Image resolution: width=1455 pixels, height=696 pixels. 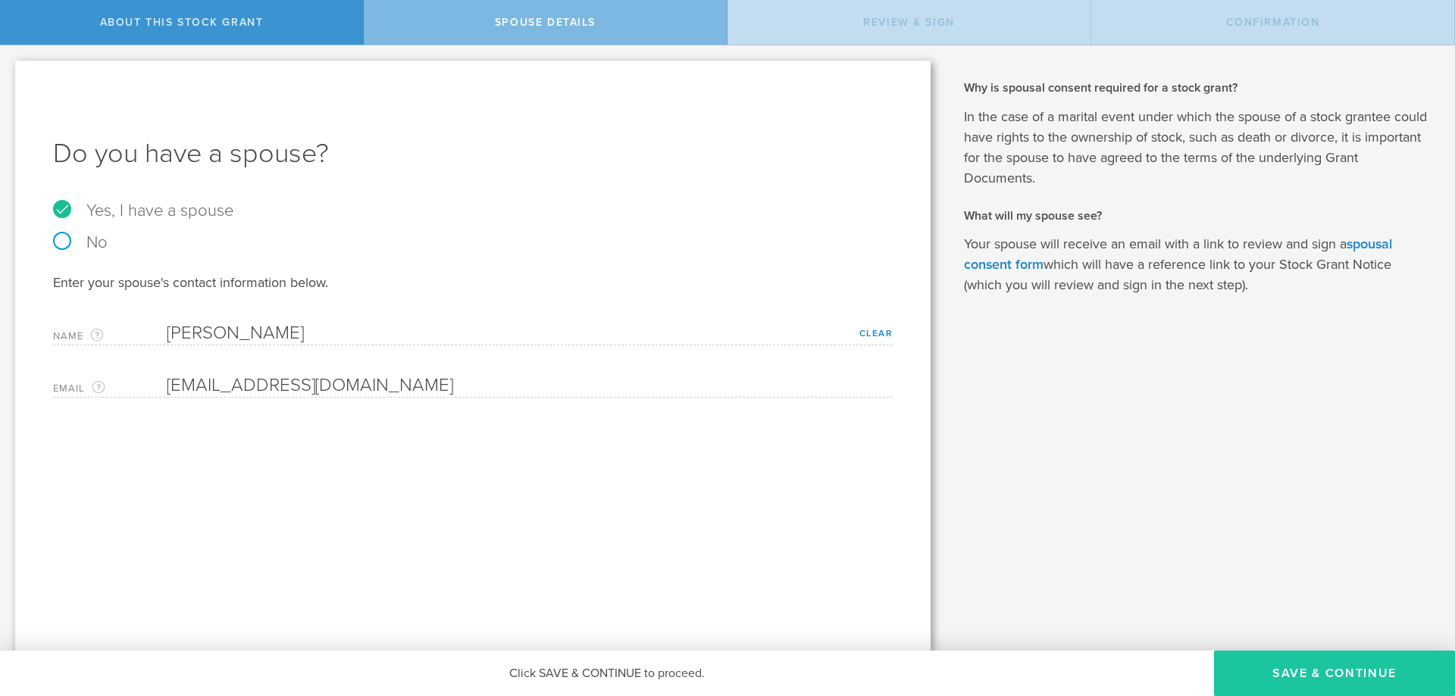 I want to click on span: About this stock grant, so click(x=182, y=22).